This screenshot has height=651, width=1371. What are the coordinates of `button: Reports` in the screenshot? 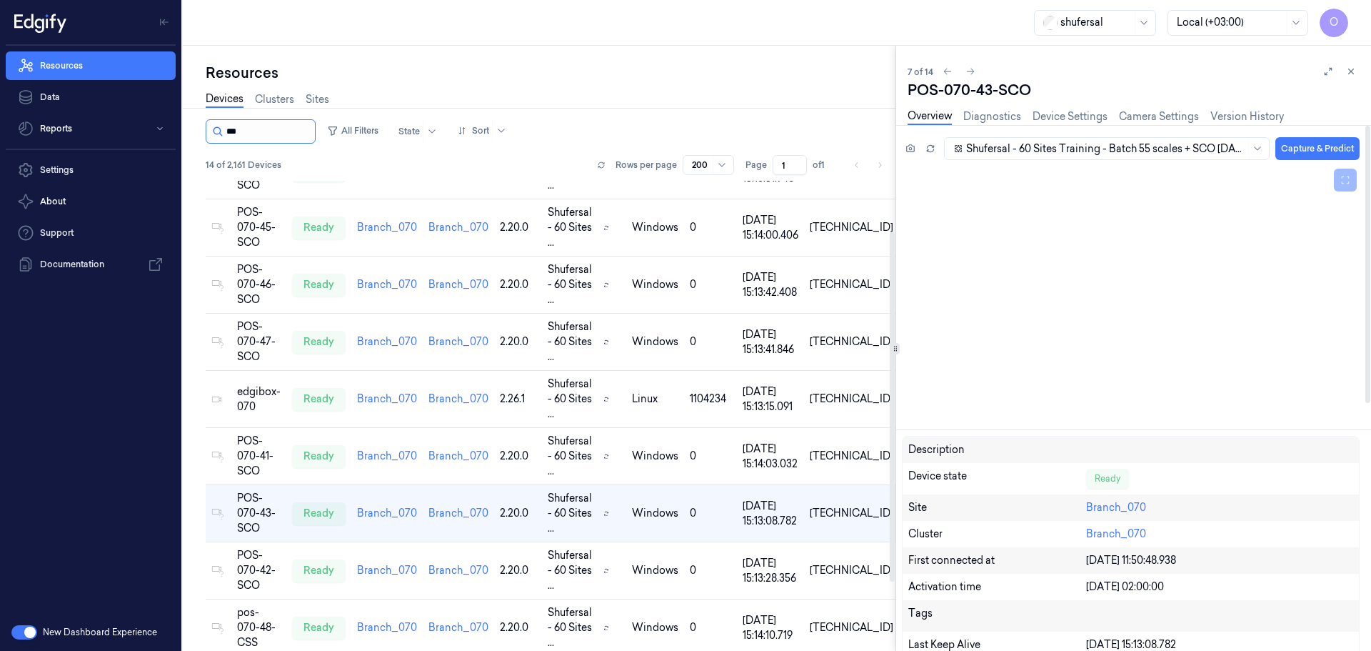 It's located at (91, 129).